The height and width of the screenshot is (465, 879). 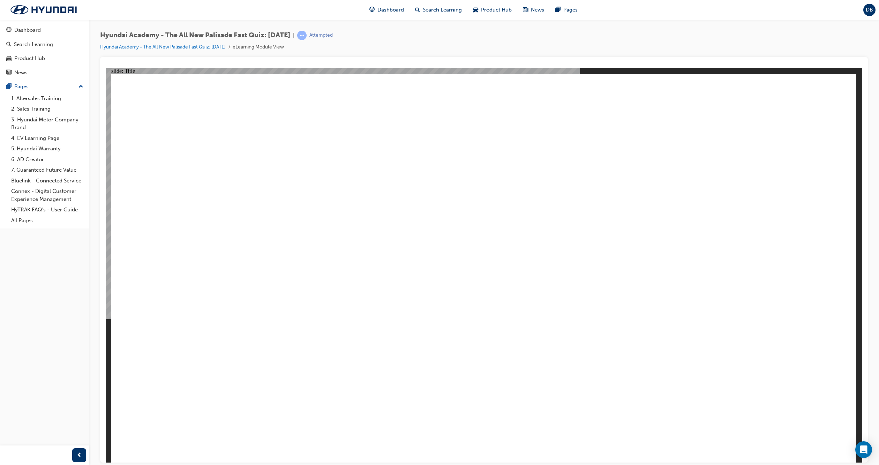 What do you see at coordinates (302, 35) in the screenshot?
I see `span: learningRecordVerb_ATTEMPT-icon` at bounding box center [302, 35].